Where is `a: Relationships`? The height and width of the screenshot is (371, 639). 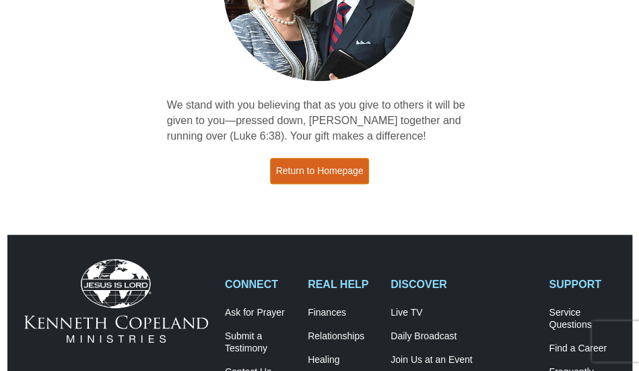
a: Relationships is located at coordinates (342, 336).